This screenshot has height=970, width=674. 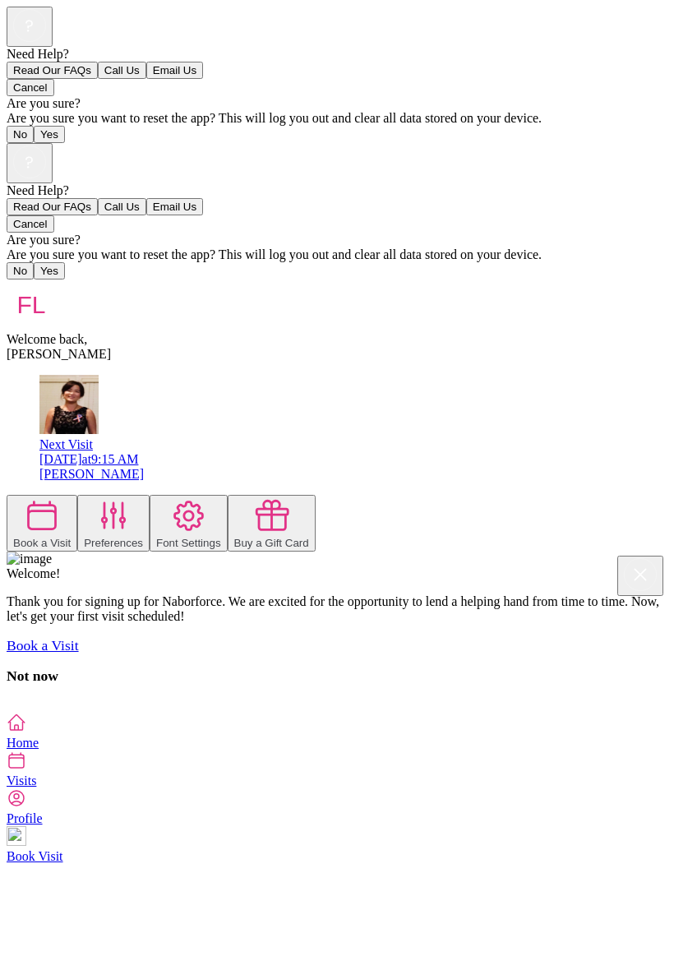 I want to click on a: Book a Visit, so click(x=43, y=645).